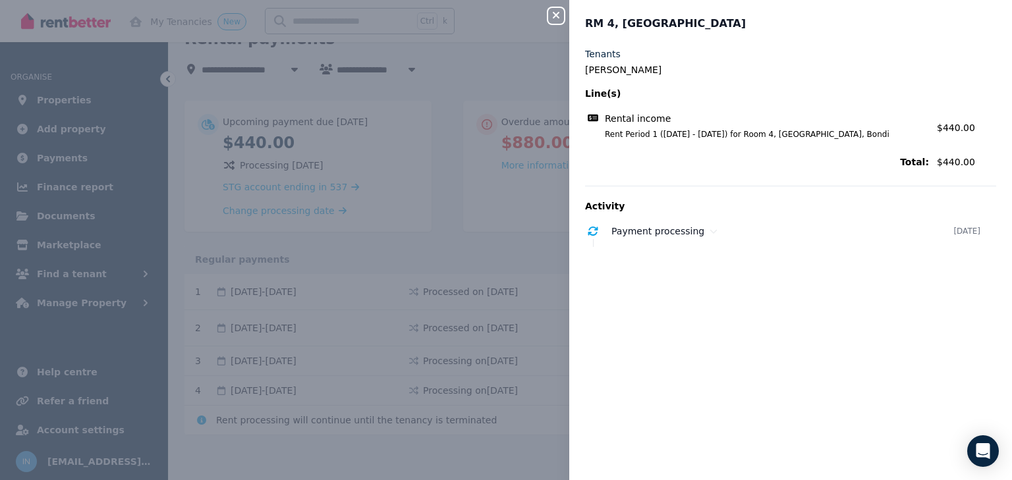  Describe the element at coordinates (757, 94) in the screenshot. I see `span: Line(s)` at that location.